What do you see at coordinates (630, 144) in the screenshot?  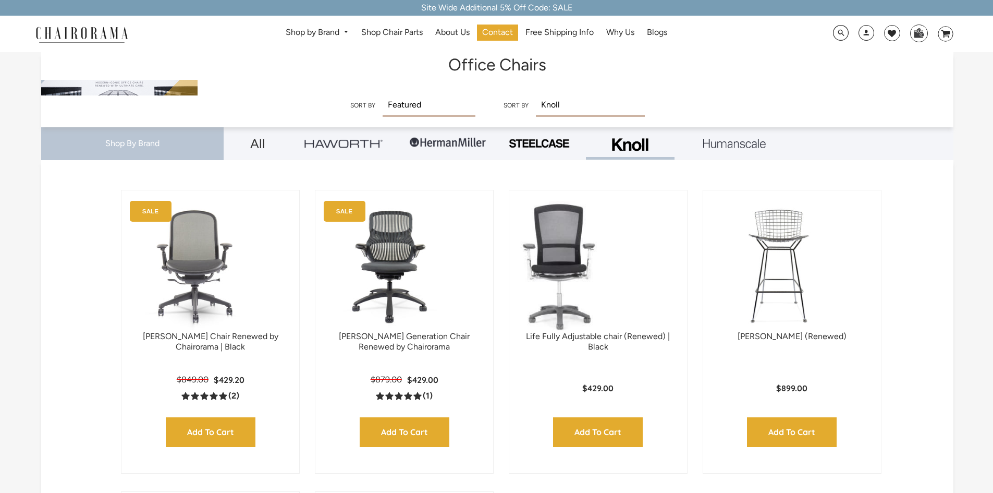 I see `img: Frame_4.png` at bounding box center [630, 144].